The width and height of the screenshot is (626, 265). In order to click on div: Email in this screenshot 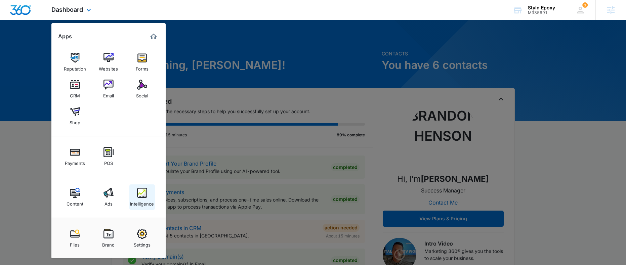, I will do `click(109, 94)`.